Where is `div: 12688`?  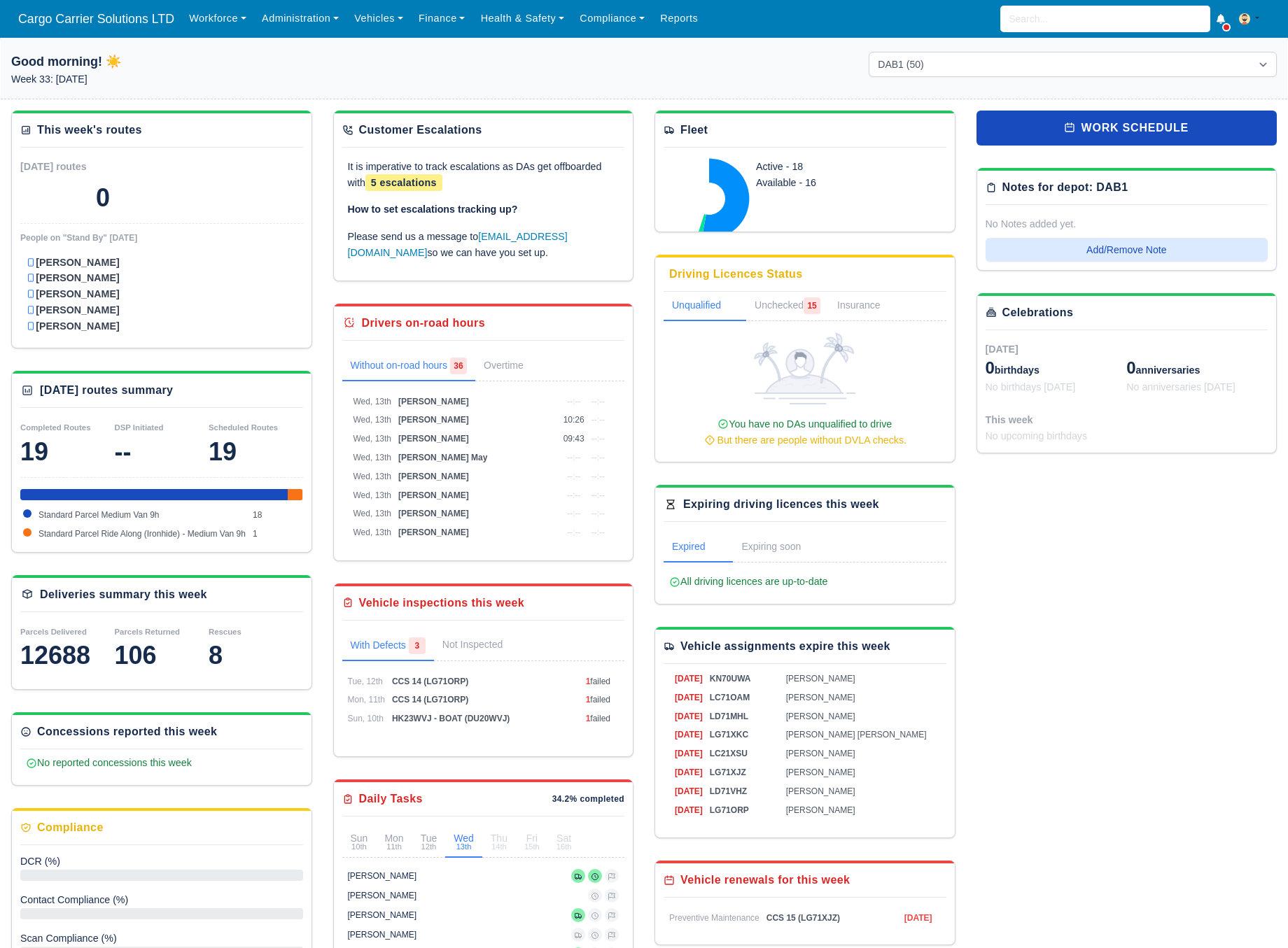 div: 12688 is located at coordinates (67, 655).